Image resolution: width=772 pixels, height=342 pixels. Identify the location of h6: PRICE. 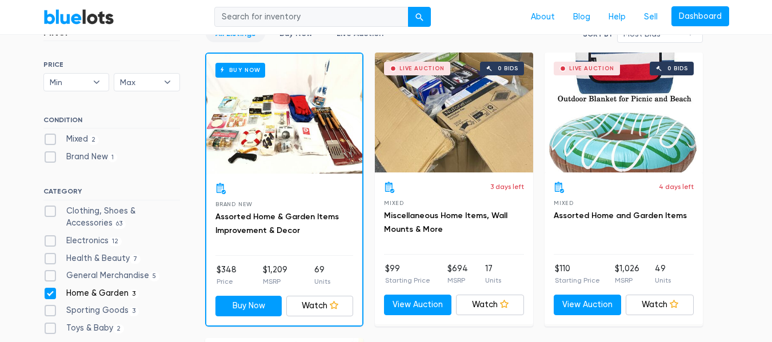
(111, 65).